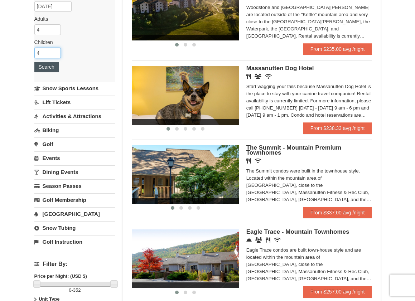  Describe the element at coordinates (75, 172) in the screenshot. I see `a: Dining Events` at that location.